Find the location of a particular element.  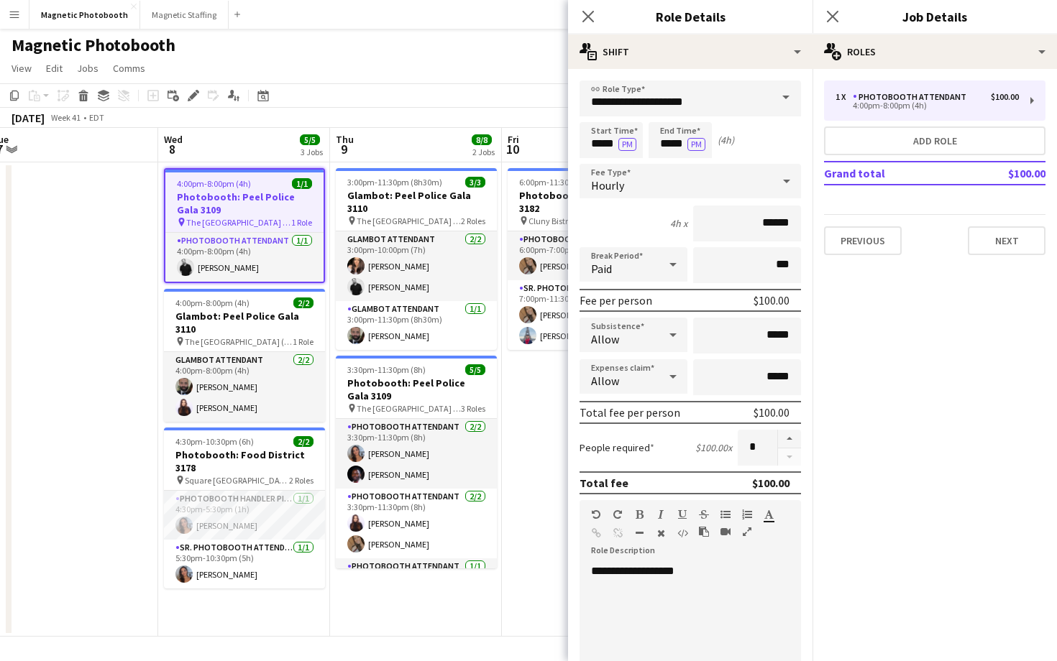

span: 4:30pm-10:30pm (6h) is located at coordinates (214, 441).